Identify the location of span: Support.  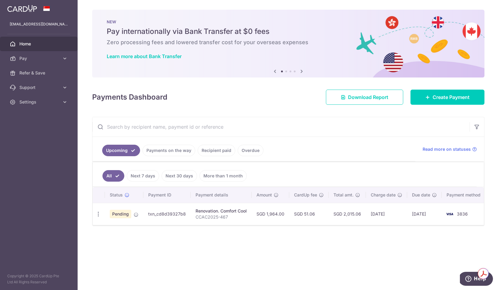
(39, 88).